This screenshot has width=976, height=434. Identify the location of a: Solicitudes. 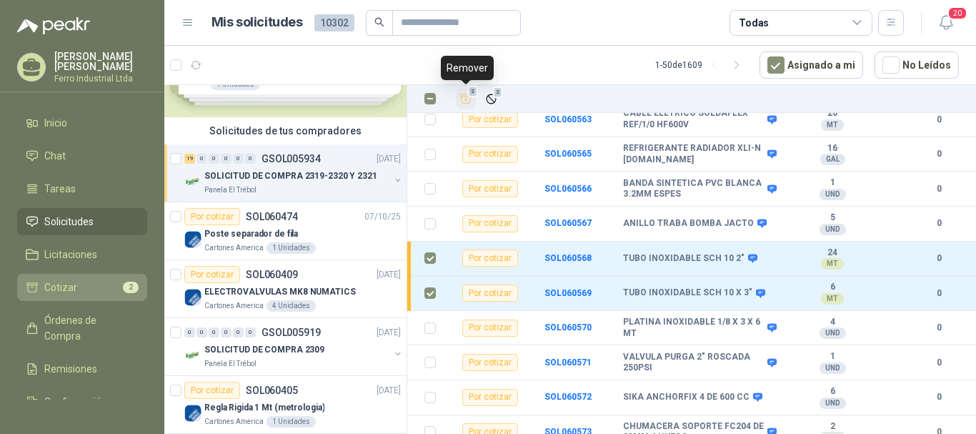
(82, 222).